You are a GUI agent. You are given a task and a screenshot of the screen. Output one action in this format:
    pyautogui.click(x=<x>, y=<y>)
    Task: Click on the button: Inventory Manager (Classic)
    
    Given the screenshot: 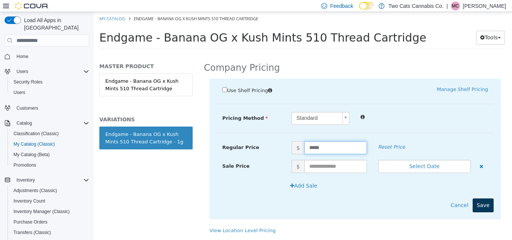 What is the action you would take?
    pyautogui.click(x=50, y=212)
    